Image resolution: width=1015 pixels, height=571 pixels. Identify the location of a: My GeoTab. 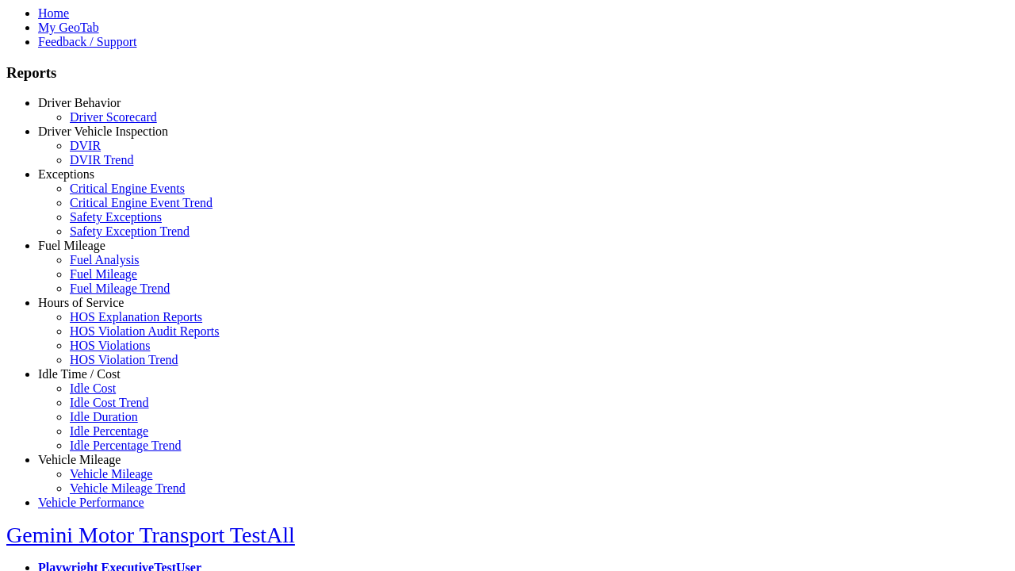
(68, 27).